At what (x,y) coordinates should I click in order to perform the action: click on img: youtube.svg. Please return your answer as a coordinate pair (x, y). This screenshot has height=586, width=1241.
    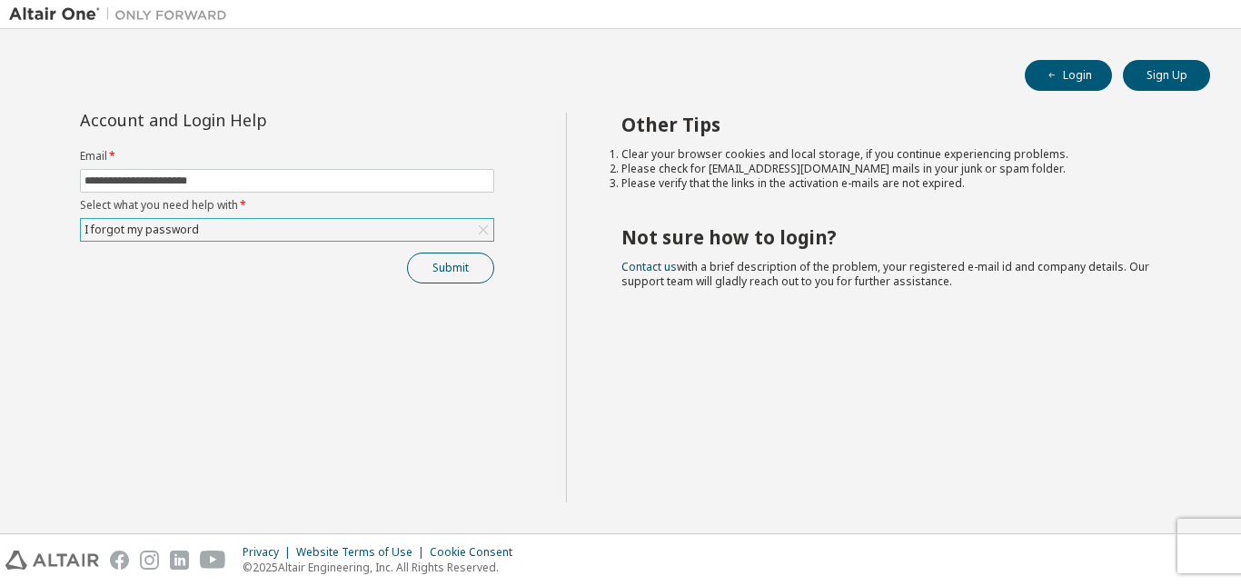
    Looking at the image, I should click on (213, 560).